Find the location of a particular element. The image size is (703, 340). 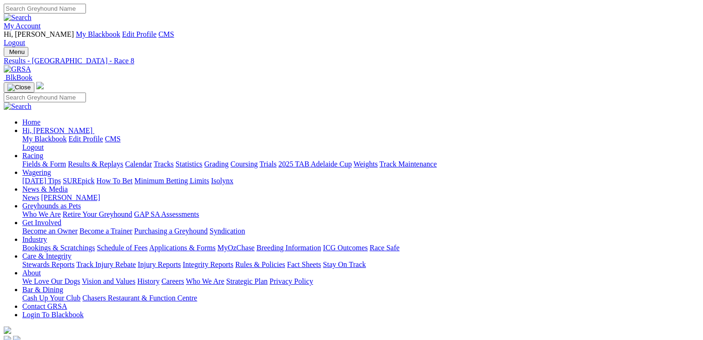

a: Injury Reports is located at coordinates (159, 264).